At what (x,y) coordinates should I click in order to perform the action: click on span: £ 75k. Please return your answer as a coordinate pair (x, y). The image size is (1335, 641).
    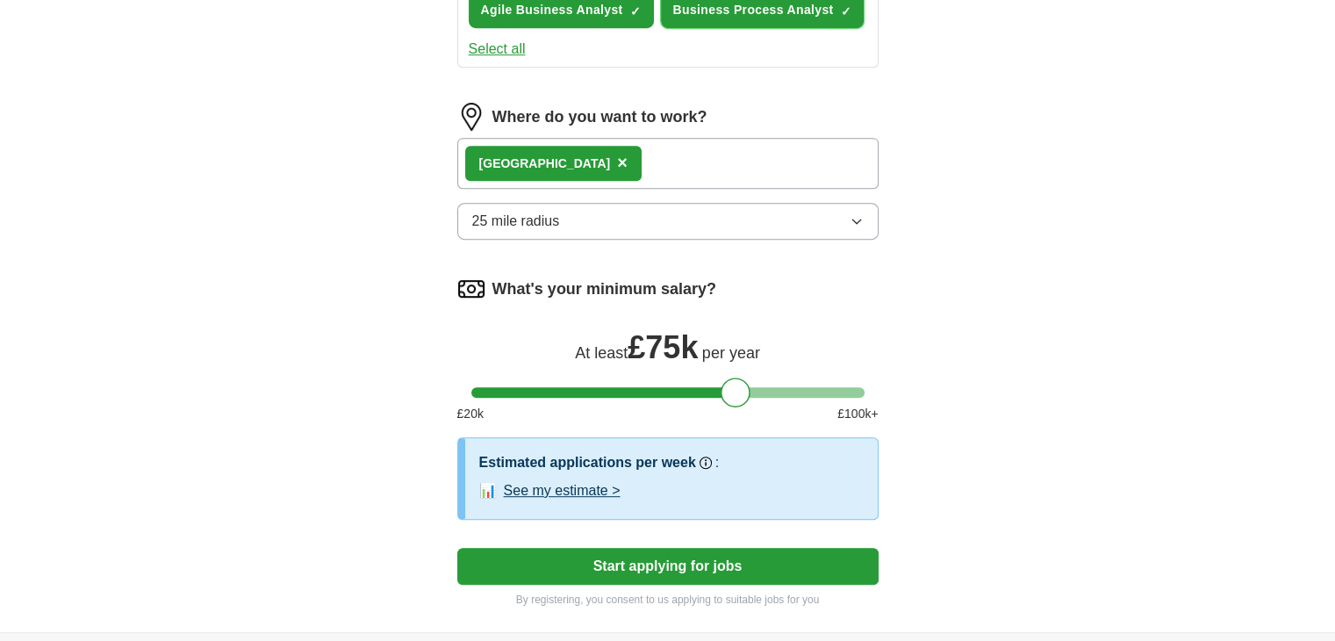
    Looking at the image, I should click on (663, 347).